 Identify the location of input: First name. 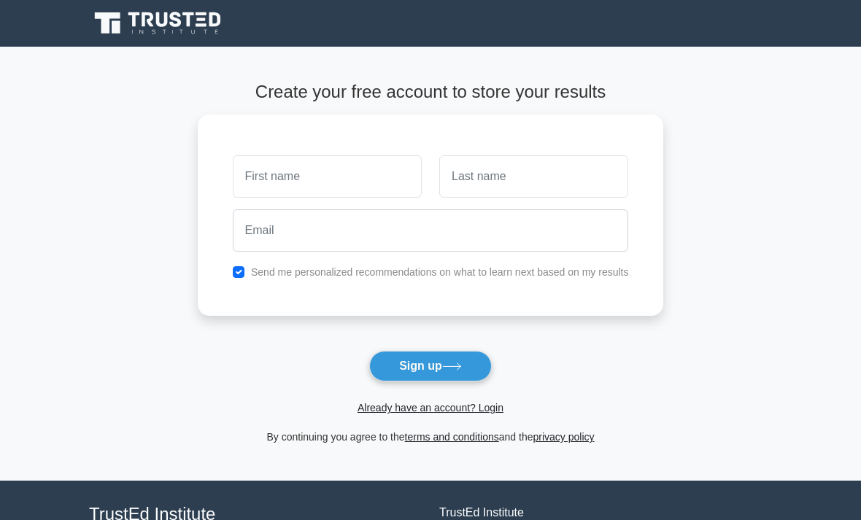
(327, 177).